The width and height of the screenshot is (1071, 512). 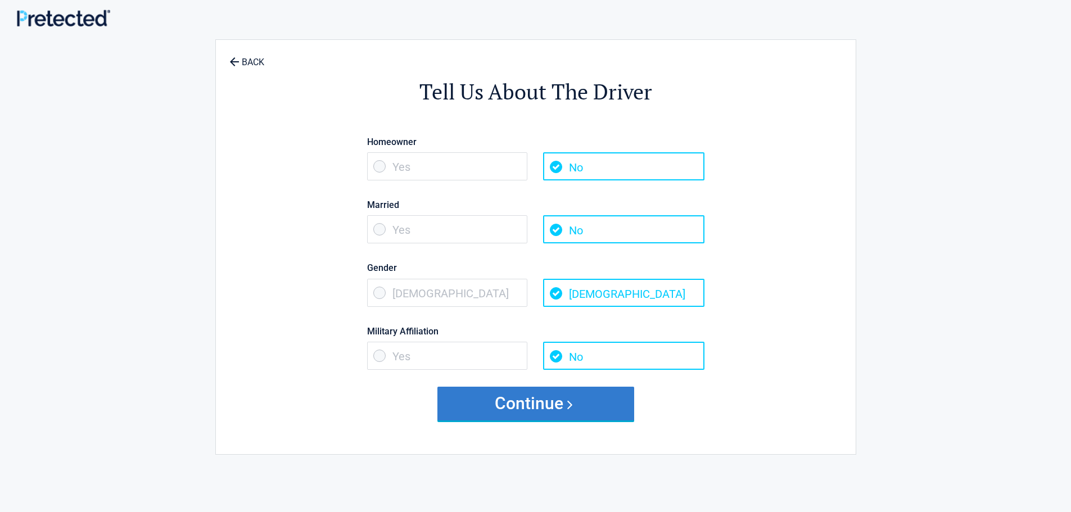 What do you see at coordinates (536, 205) in the screenshot?
I see `label: Married` at bounding box center [536, 205].